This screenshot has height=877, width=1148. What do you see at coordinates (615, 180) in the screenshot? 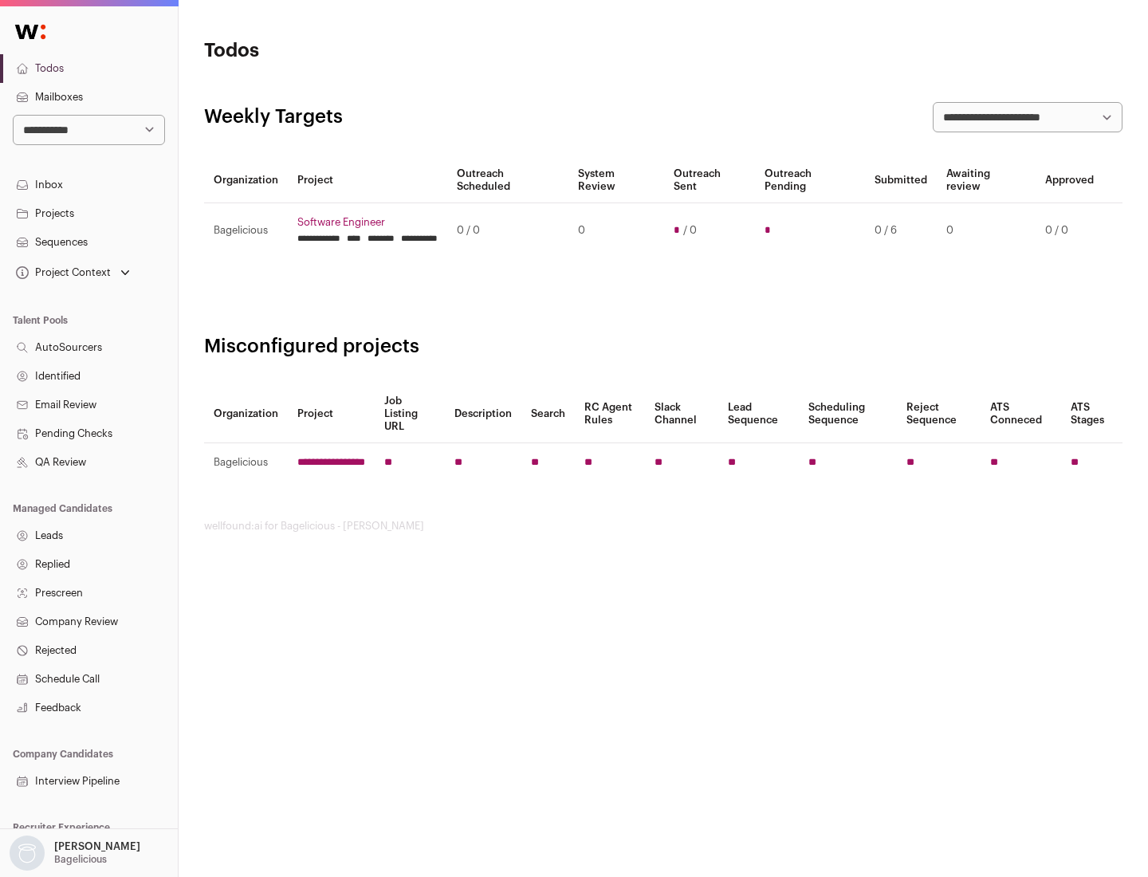
I see `th: System Review` at bounding box center [615, 180].